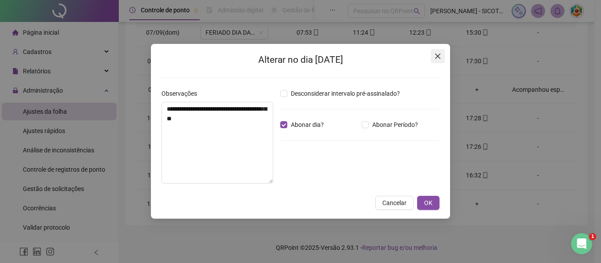 The image size is (601, 263). Describe the element at coordinates (395, 125) in the screenshot. I see `span: Abonar Período?` at that location.